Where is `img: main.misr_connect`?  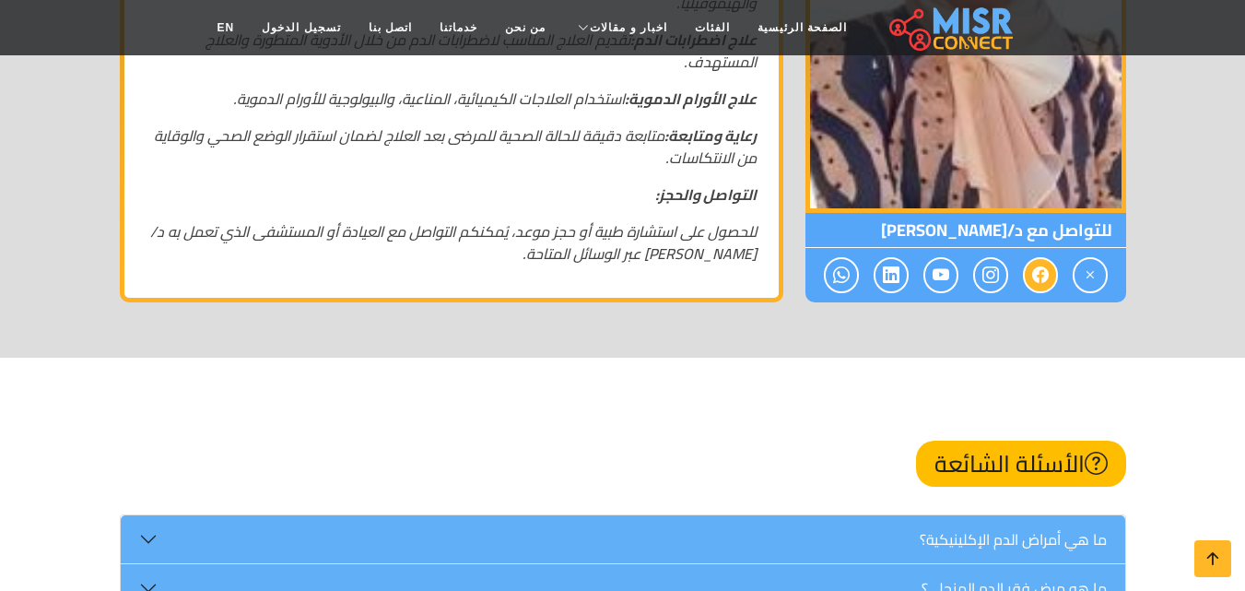 img: main.misr_connect is located at coordinates (951, 28).